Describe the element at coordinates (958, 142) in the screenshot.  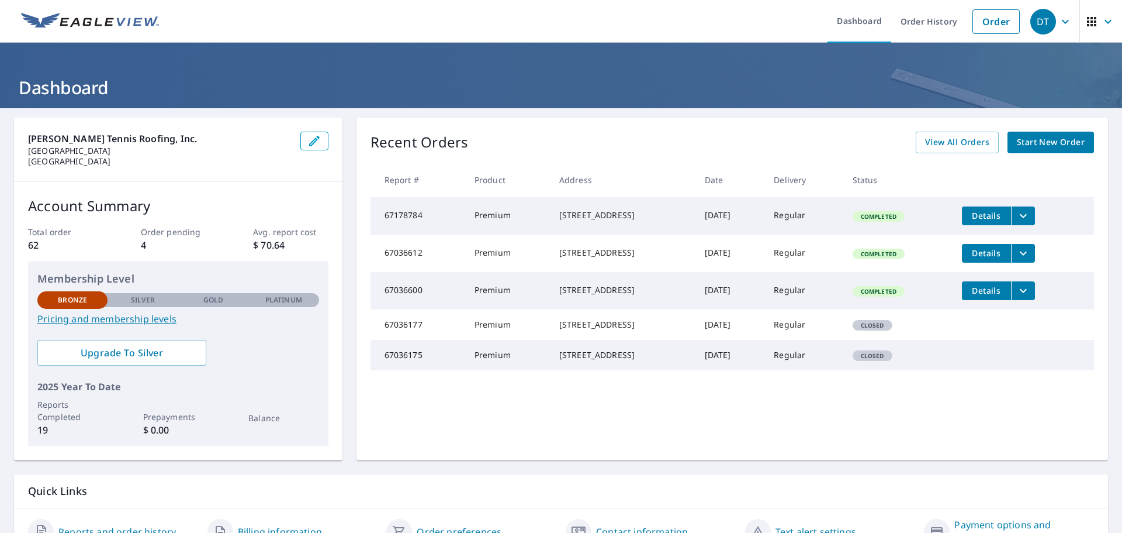
I see `a: View All Orders` at that location.